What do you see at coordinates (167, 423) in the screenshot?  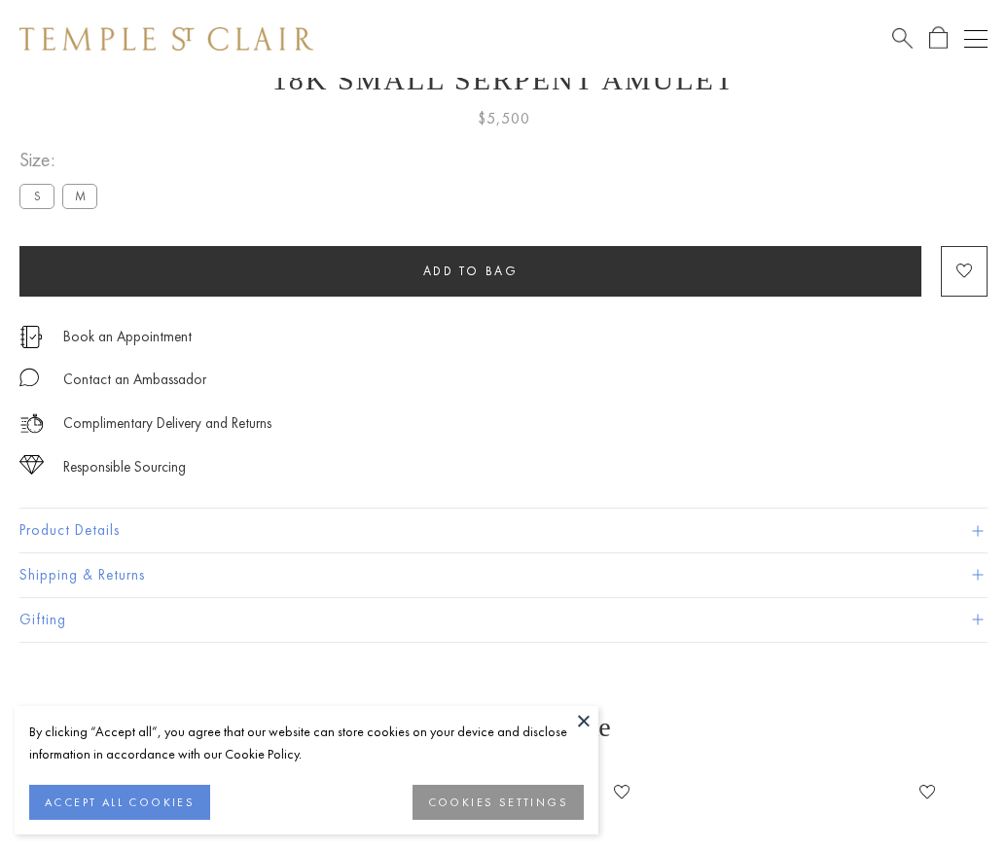 I see `p: Complimentary Delivery and Returns` at bounding box center [167, 423].